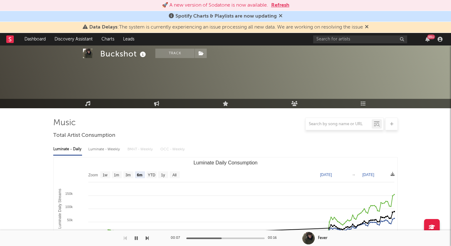  I want to click on div: Luminate - Weekly, so click(105, 149).